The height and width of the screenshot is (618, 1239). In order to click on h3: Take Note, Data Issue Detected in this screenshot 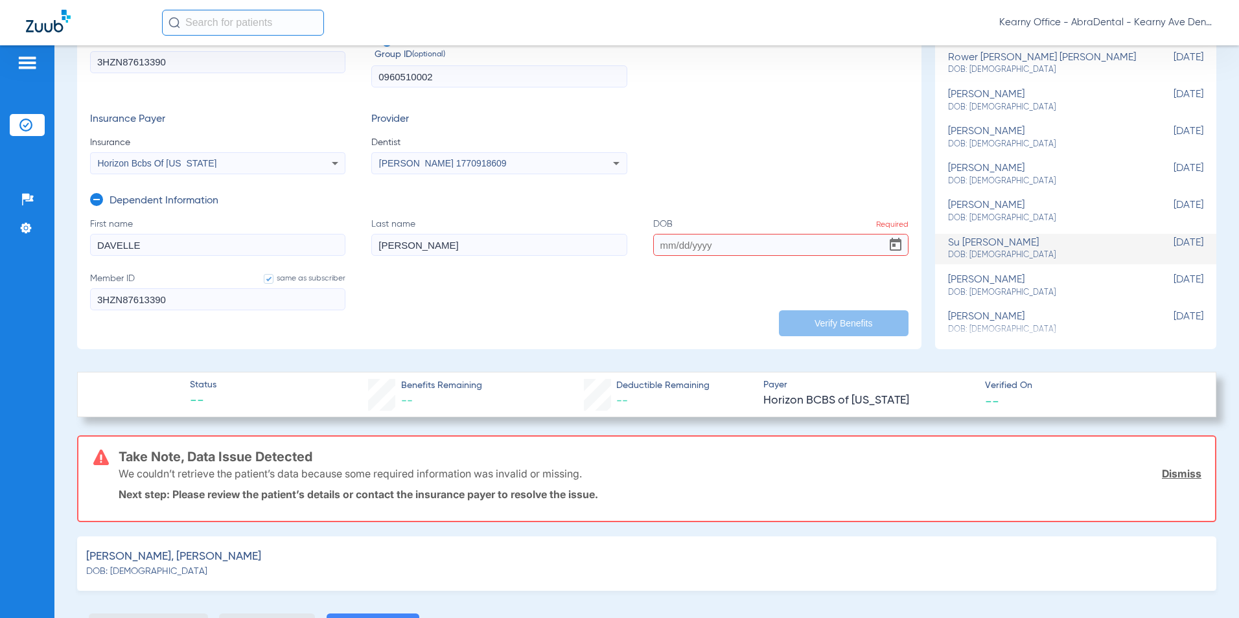, I will do `click(660, 457)`.